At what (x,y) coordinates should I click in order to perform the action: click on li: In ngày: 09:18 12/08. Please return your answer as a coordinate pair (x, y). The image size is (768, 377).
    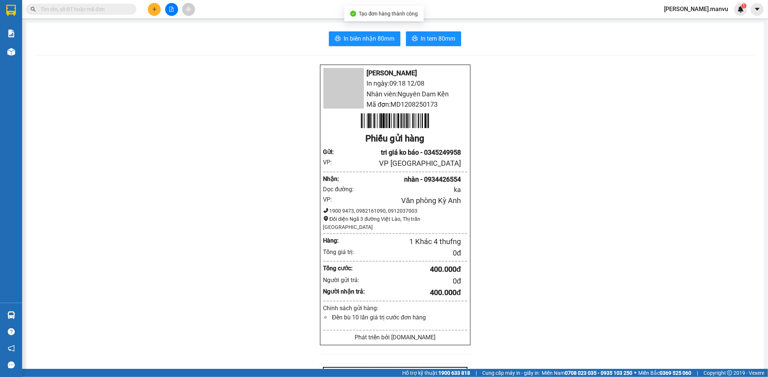
    Looking at the image, I should click on (395, 83).